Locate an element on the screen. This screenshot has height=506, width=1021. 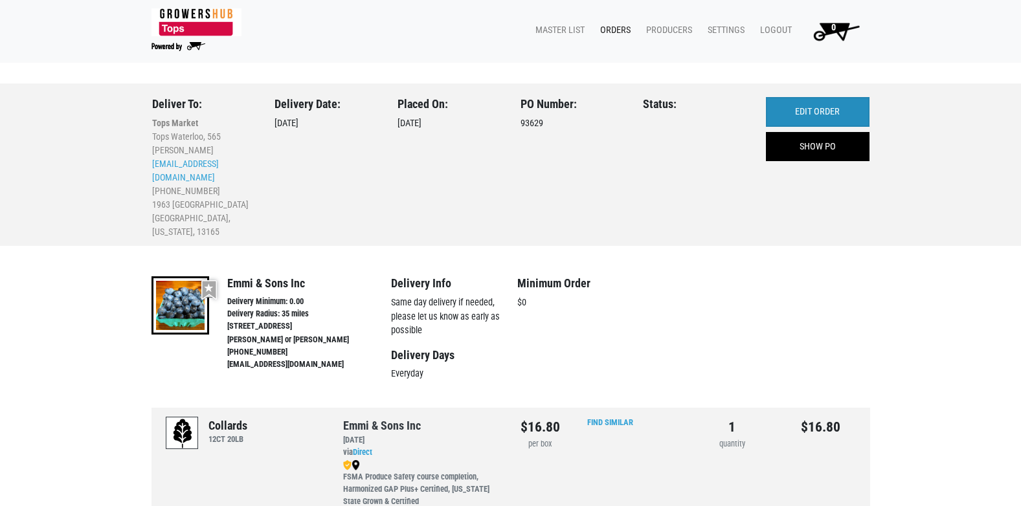
span: quantity is located at coordinates (732, 443).